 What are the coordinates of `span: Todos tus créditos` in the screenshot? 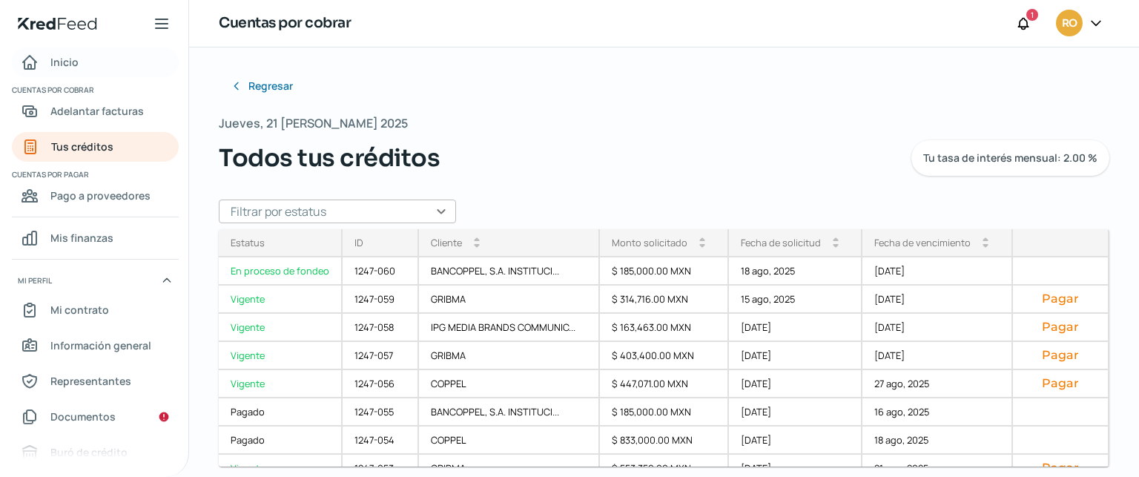 It's located at (329, 158).